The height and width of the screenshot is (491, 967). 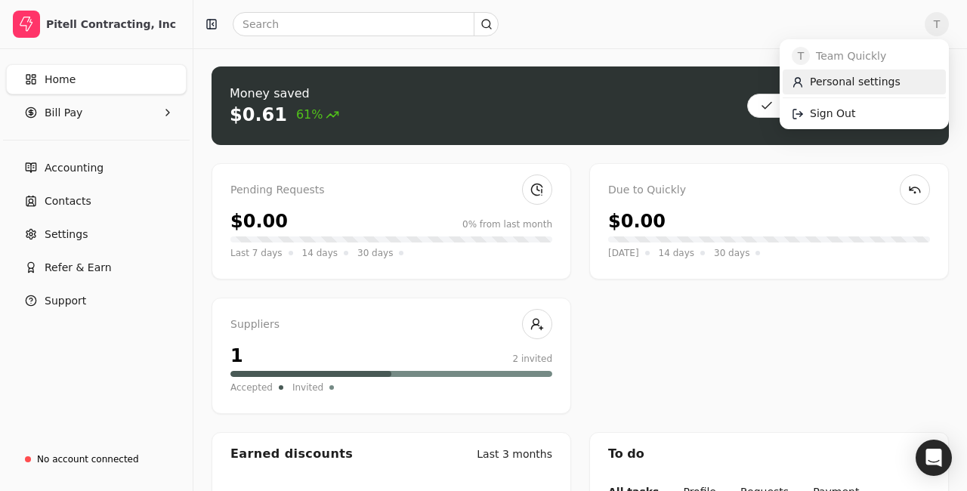 I want to click on span: Settings, so click(x=66, y=234).